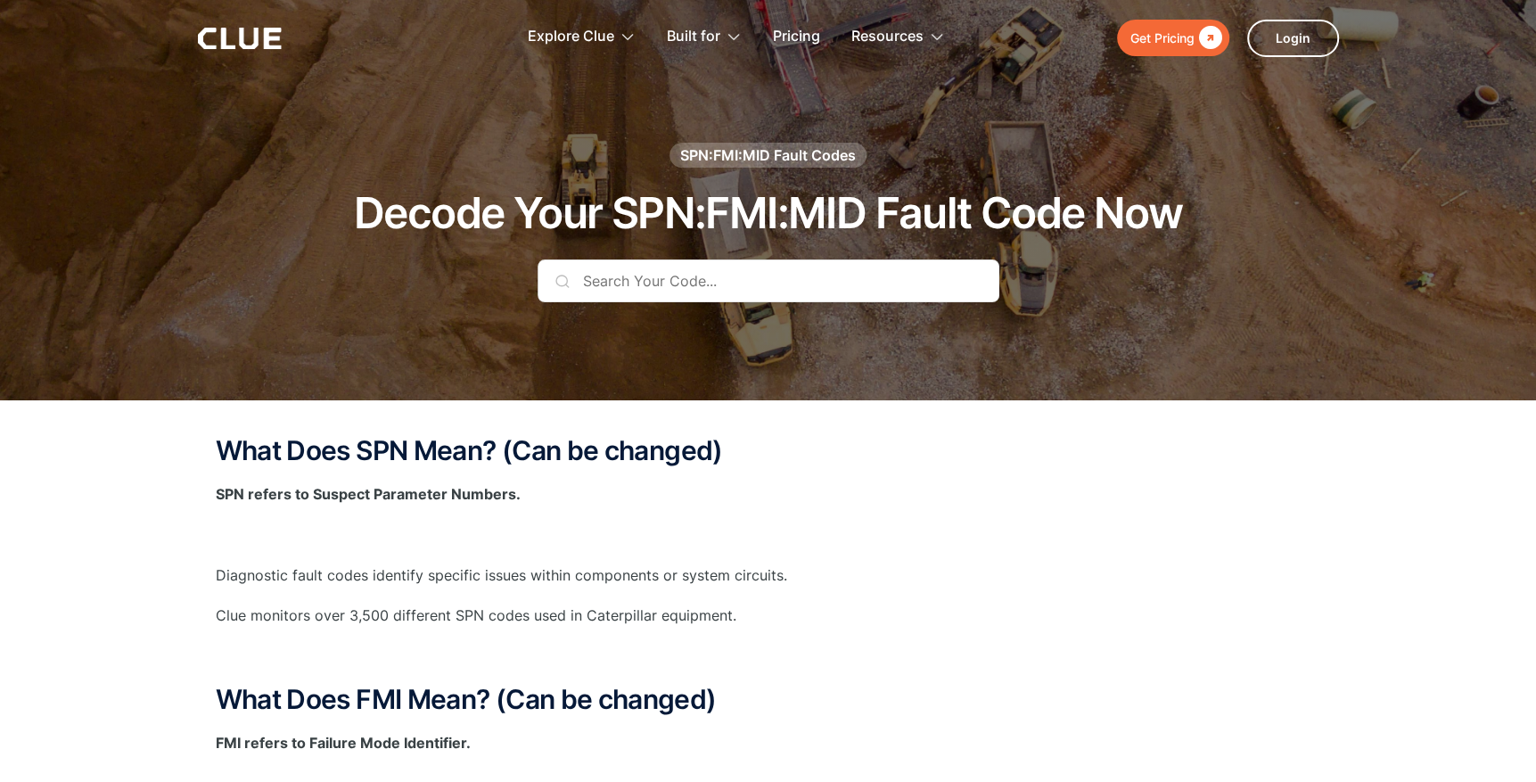 This screenshot has height=782, width=1536. What do you see at coordinates (768, 575) in the screenshot?
I see `p: Diagnostic fault codes identify specific issues within components or system circuits.` at bounding box center [768, 575].